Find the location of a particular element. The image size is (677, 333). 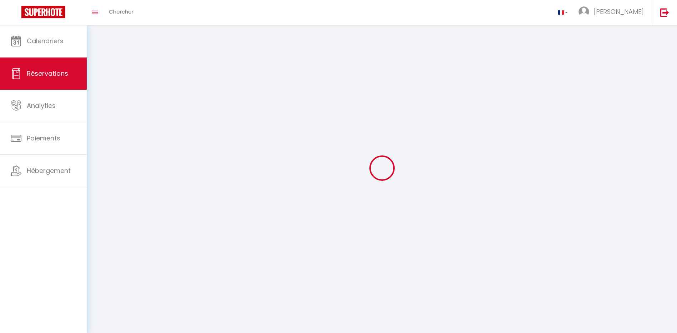

span: Chercher is located at coordinates (121, 11).